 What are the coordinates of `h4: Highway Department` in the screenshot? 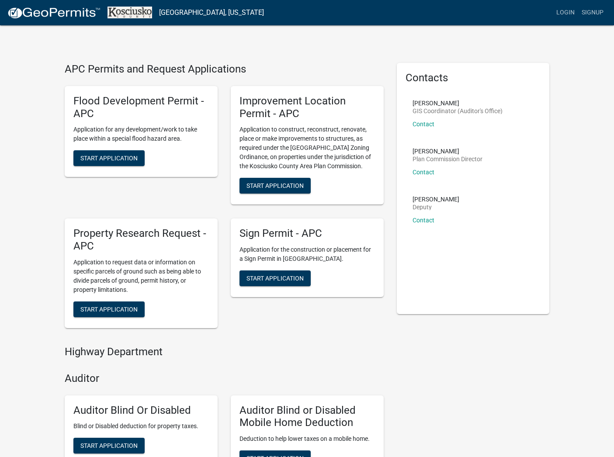 It's located at (224, 352).